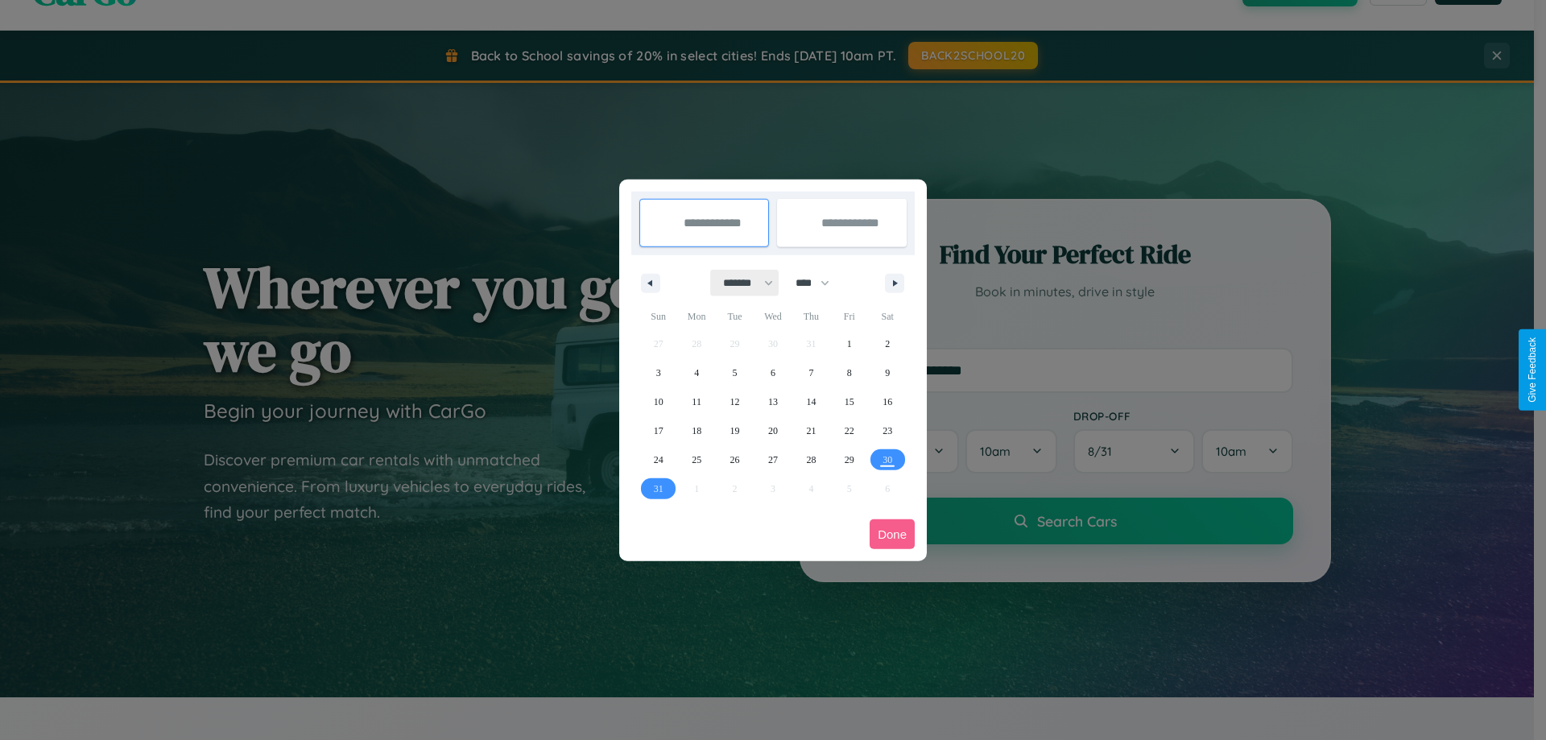 This screenshot has width=1546, height=740. Describe the element at coordinates (887, 344) in the screenshot. I see `button: 2` at that location.